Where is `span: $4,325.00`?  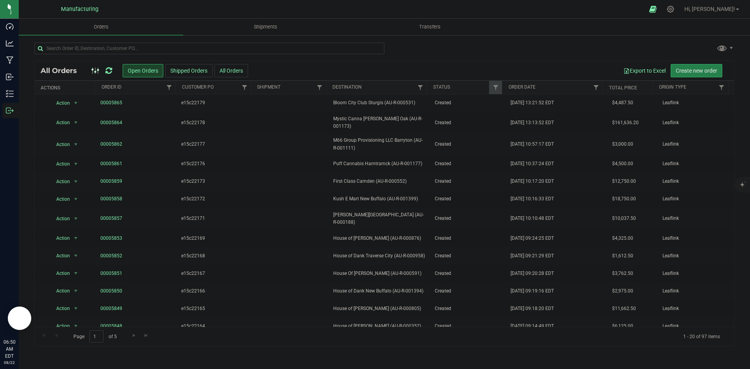
span: $4,325.00 is located at coordinates (623, 238).